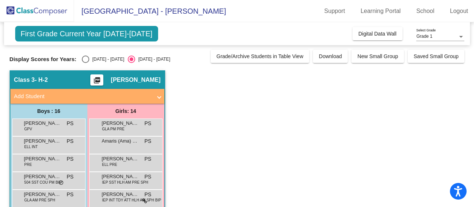  Describe the element at coordinates (41, 80) in the screenshot. I see `span: - H-2` at that location.